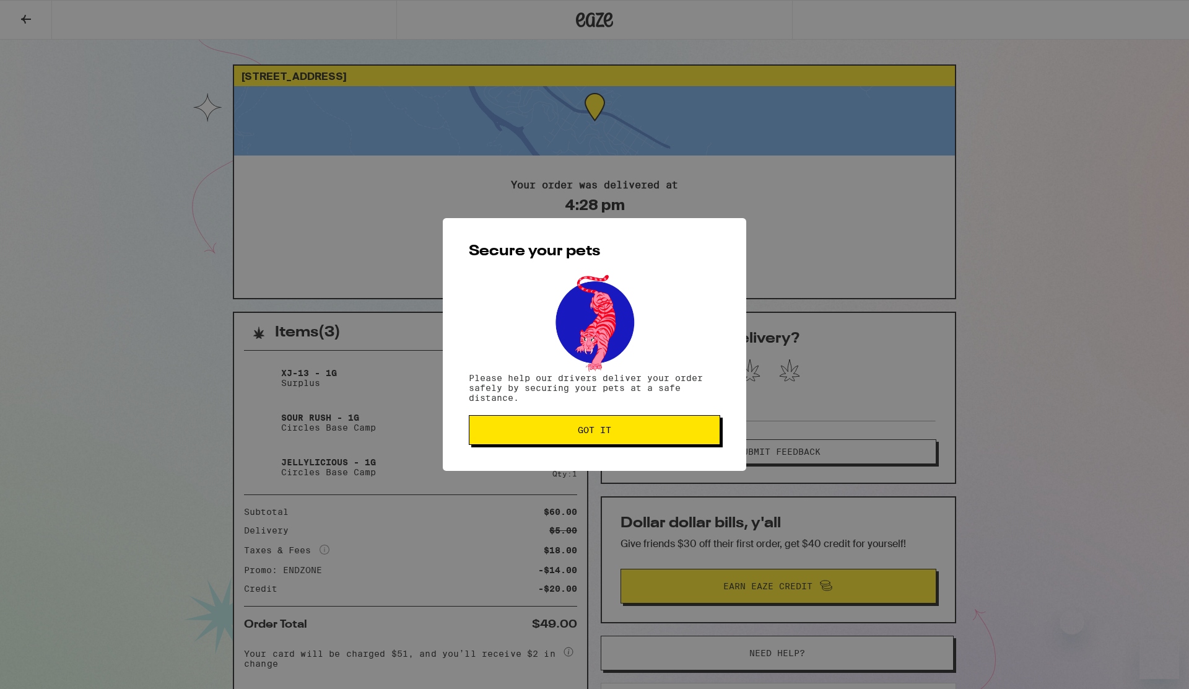 This screenshot has width=1189, height=689. What do you see at coordinates (594, 251) in the screenshot?
I see `h2: Secure your pets` at bounding box center [594, 251].